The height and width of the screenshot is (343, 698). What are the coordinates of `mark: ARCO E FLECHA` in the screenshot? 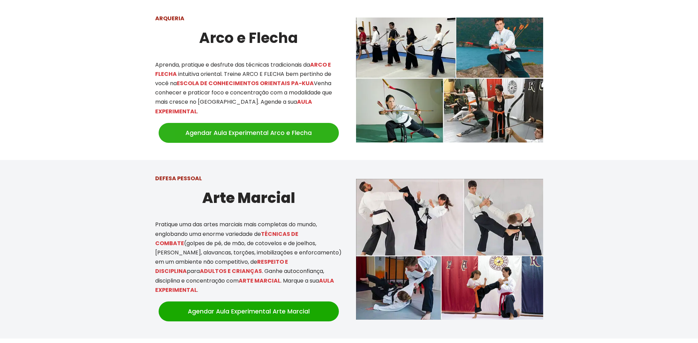 It's located at (243, 69).